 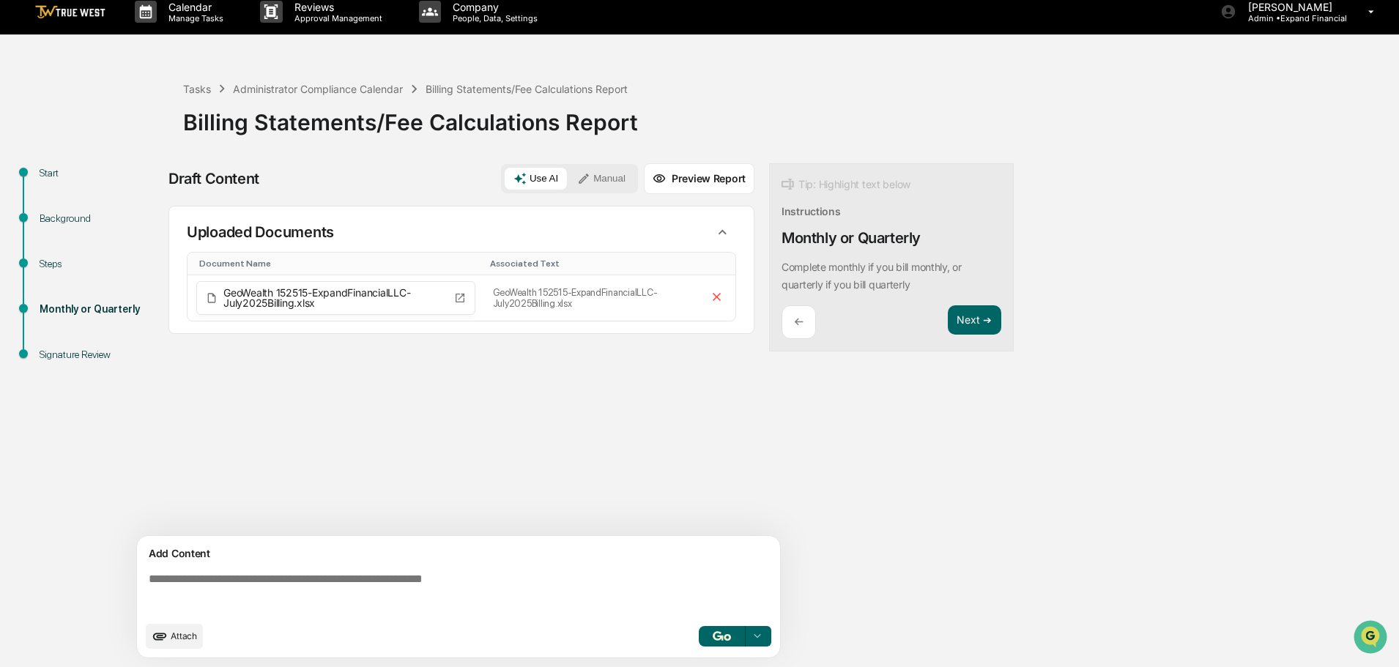 What do you see at coordinates (100, 218) in the screenshot?
I see `div: Background` at bounding box center [100, 218].